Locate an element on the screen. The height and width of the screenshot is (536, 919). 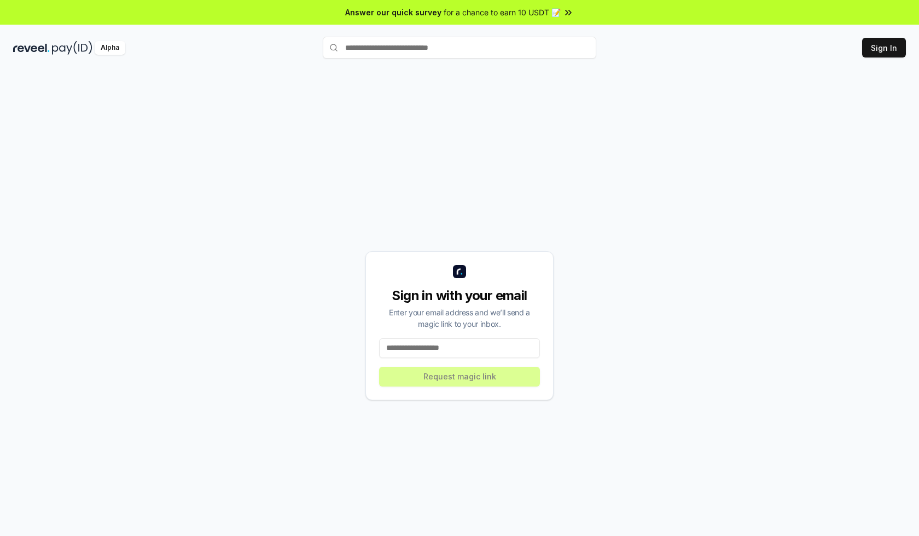
img: reveel_dark is located at coordinates (31, 48).